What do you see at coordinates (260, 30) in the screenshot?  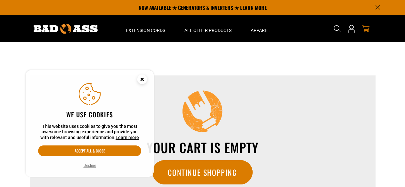 I see `span: Apparel` at bounding box center [260, 30].